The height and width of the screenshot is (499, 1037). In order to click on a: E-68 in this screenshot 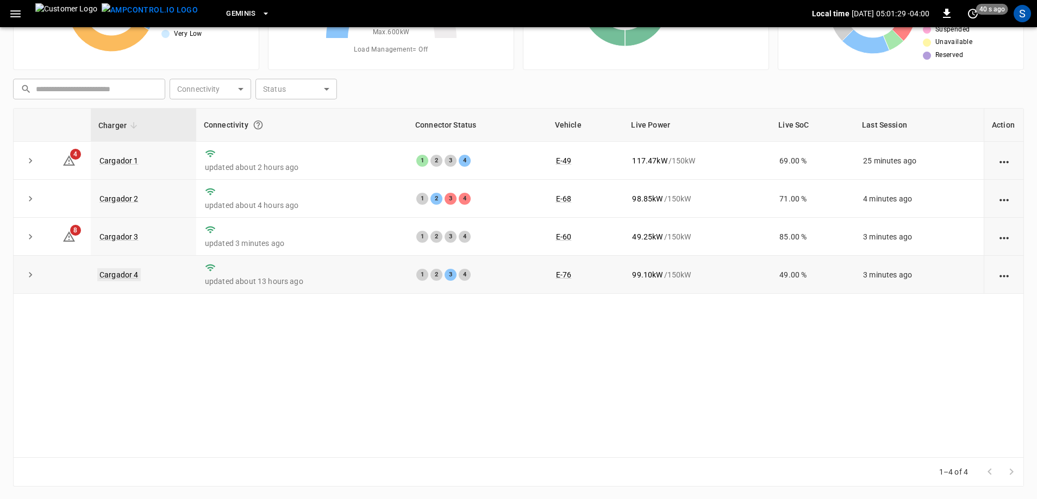, I will do `click(564, 199)`.